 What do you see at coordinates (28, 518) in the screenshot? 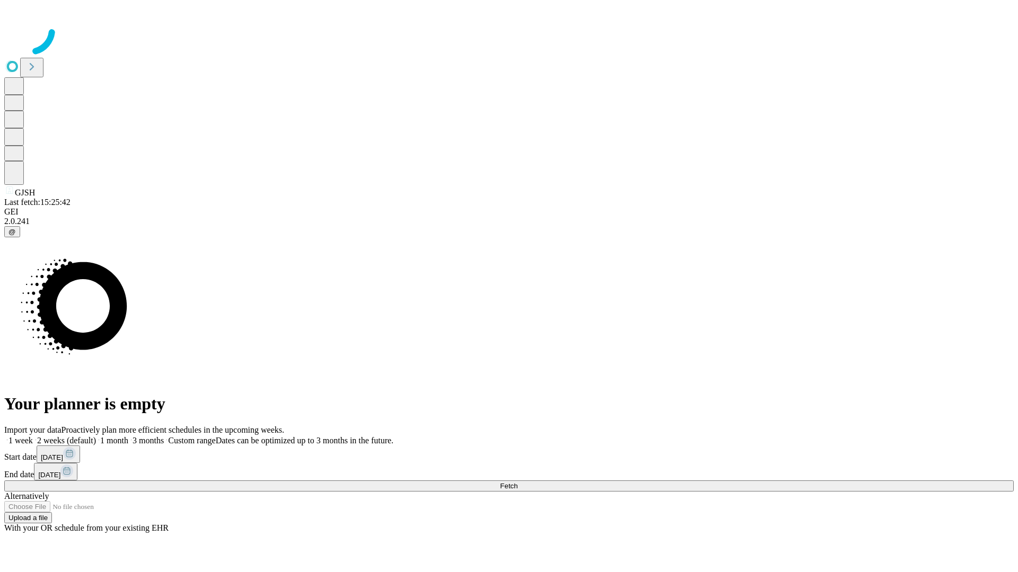
I see `button: Upload a file` at bounding box center [28, 518].